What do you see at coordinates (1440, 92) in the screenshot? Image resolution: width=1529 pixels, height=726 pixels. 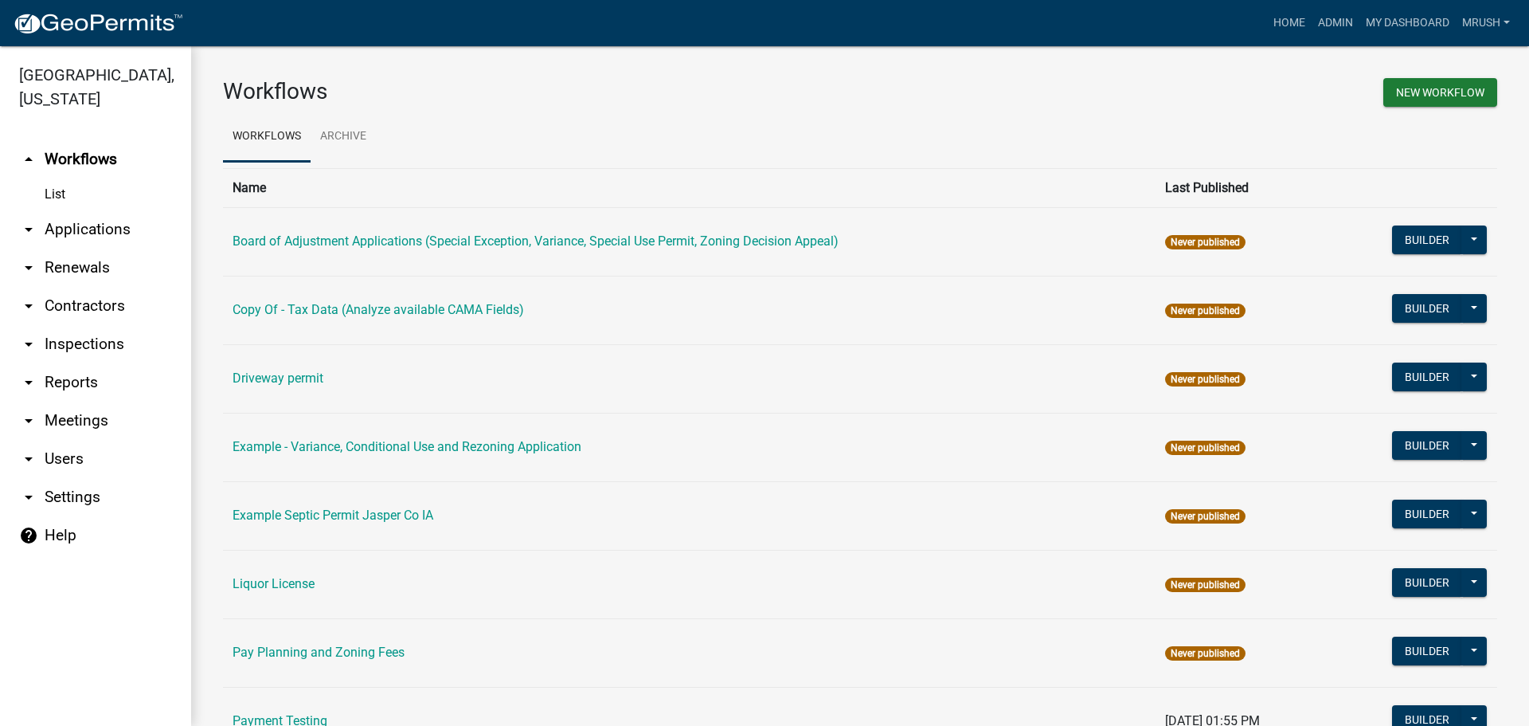 I see `button: New Workflow` at bounding box center [1440, 92].